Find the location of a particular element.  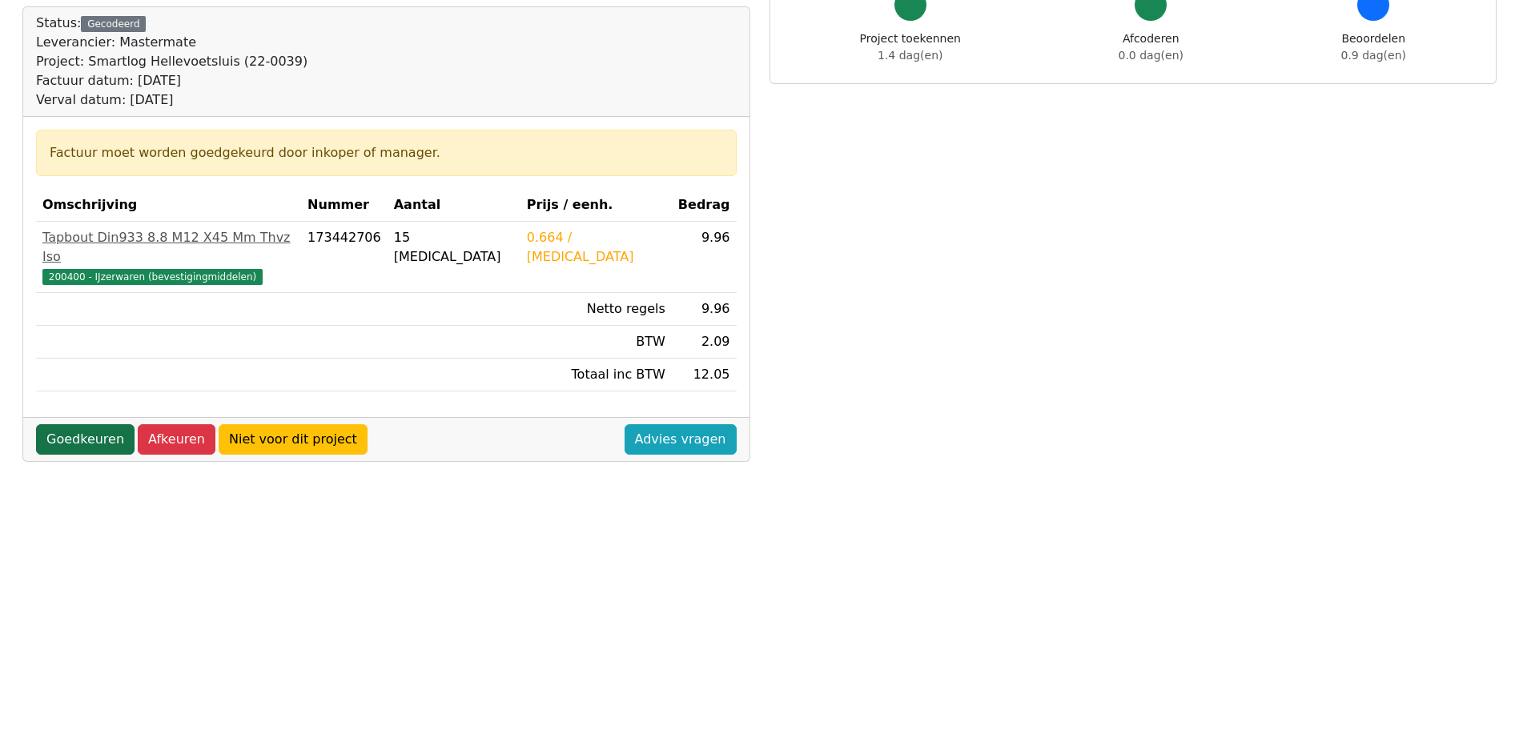

span: 0.9 dag(en) is located at coordinates (1374, 55).